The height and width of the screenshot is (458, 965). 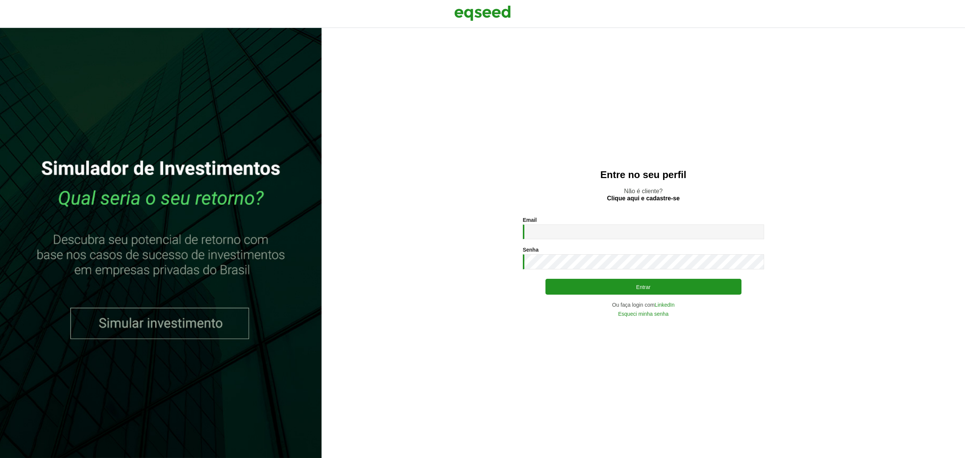 What do you see at coordinates (644, 305) in the screenshot?
I see `div: Ou faça login com` at bounding box center [644, 305].